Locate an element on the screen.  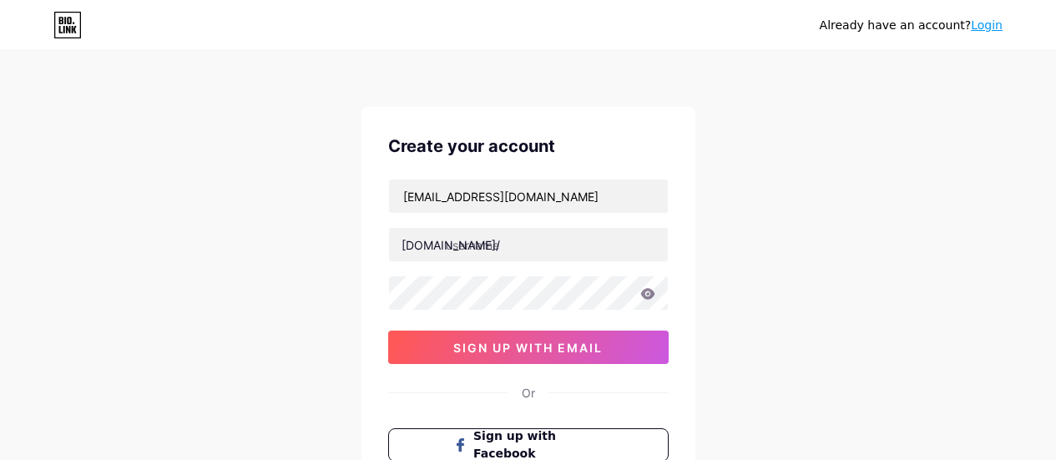
input: Email is located at coordinates (528, 196).